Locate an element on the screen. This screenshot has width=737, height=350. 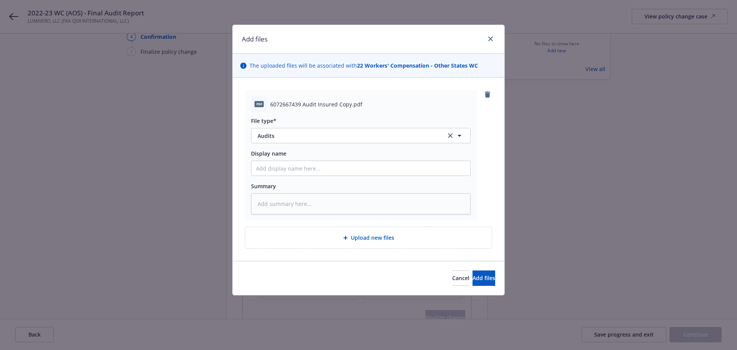
span: 6072667439 Audit Insured Copy.pdf is located at coordinates (316, 104).